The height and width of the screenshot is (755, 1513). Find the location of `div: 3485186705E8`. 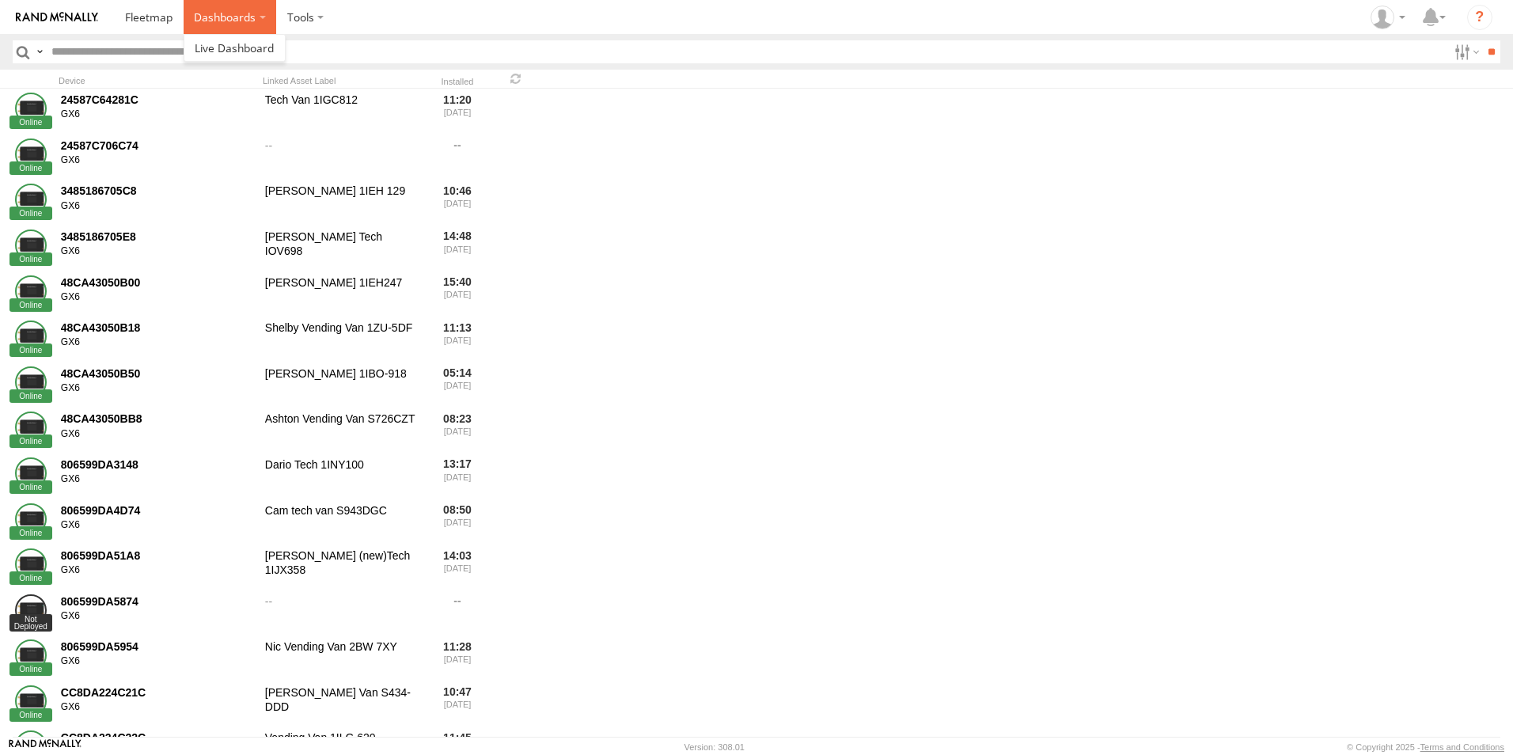

div: 3485186705E8 is located at coordinates (157, 237).